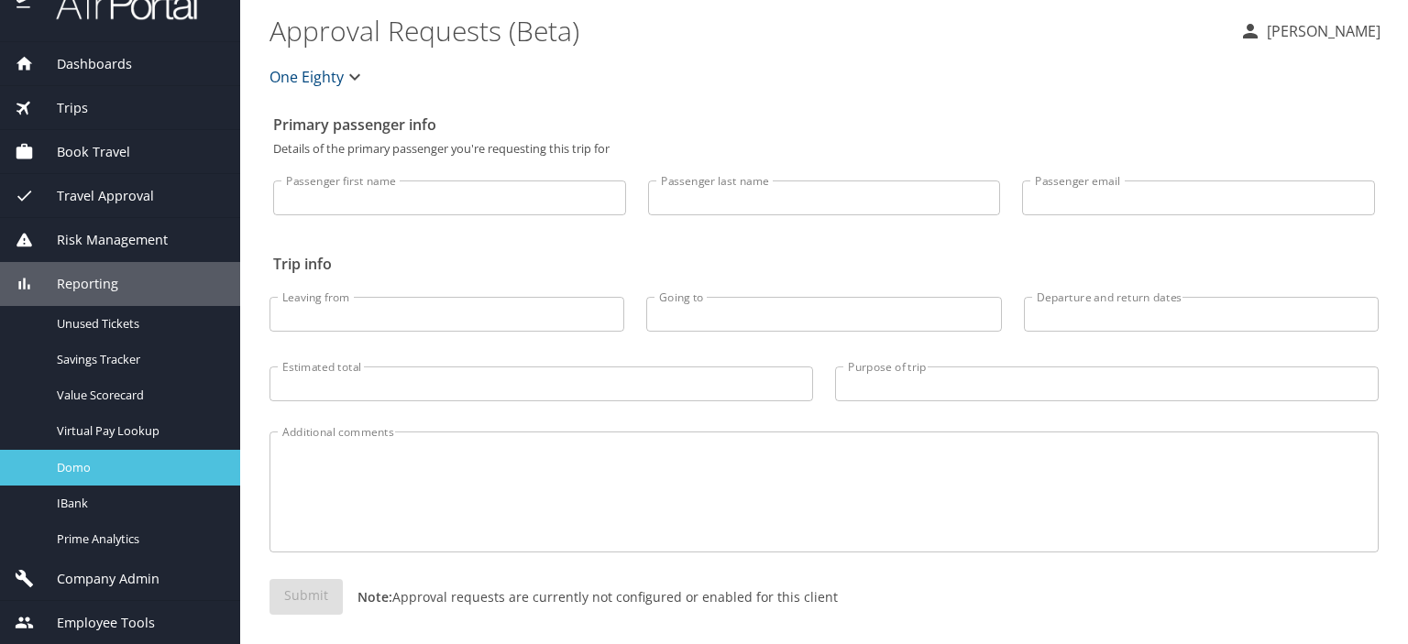 The width and height of the screenshot is (1408, 644). I want to click on span: Value Scorecard, so click(137, 395).